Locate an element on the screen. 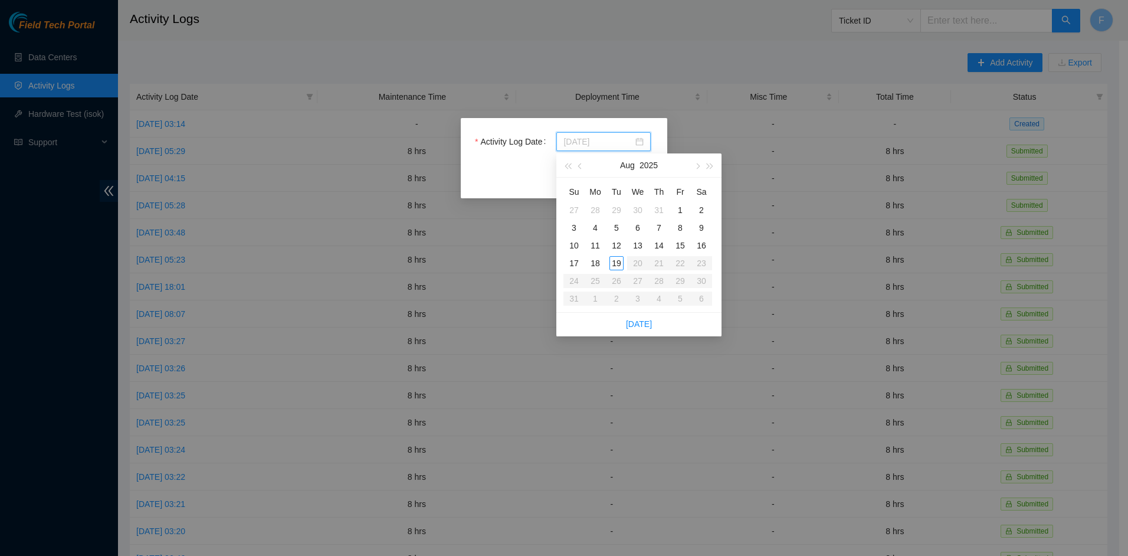  td: 2025-07-30 is located at coordinates (638, 210).